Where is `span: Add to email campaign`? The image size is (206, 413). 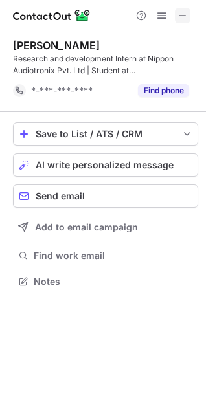 span: Add to email campaign is located at coordinates (86, 227).